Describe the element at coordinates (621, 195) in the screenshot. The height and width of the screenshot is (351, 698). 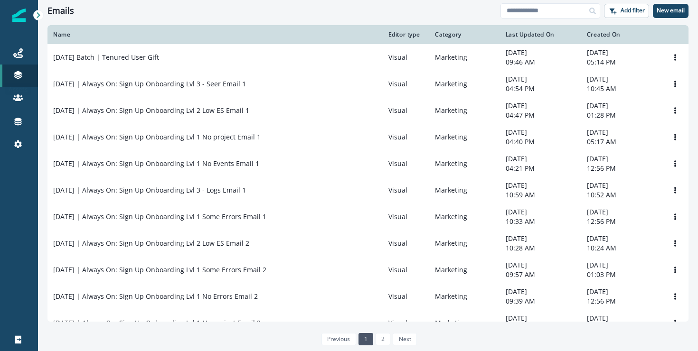
I see `p: 10:52 AM` at that location.